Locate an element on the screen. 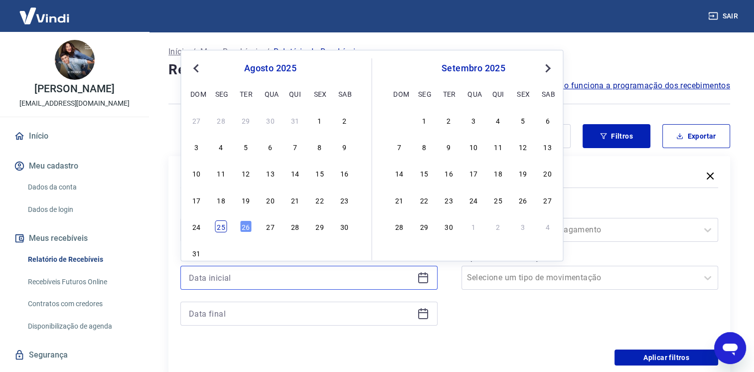  div: Choose terça-feira, 26 de agosto de 2025 is located at coordinates (246, 226).